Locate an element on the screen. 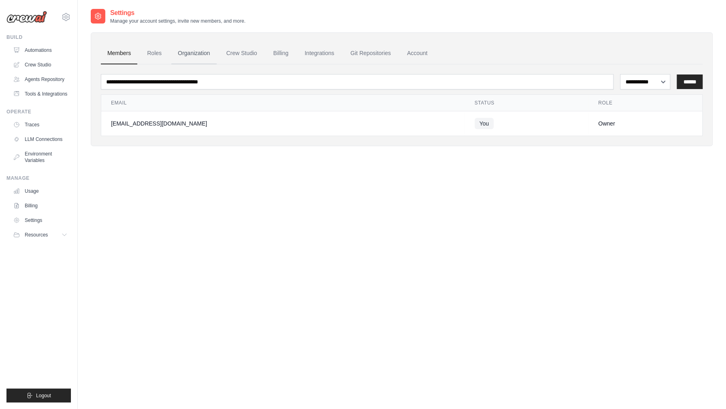 This screenshot has width=726, height=409. a: Members is located at coordinates (119, 53).